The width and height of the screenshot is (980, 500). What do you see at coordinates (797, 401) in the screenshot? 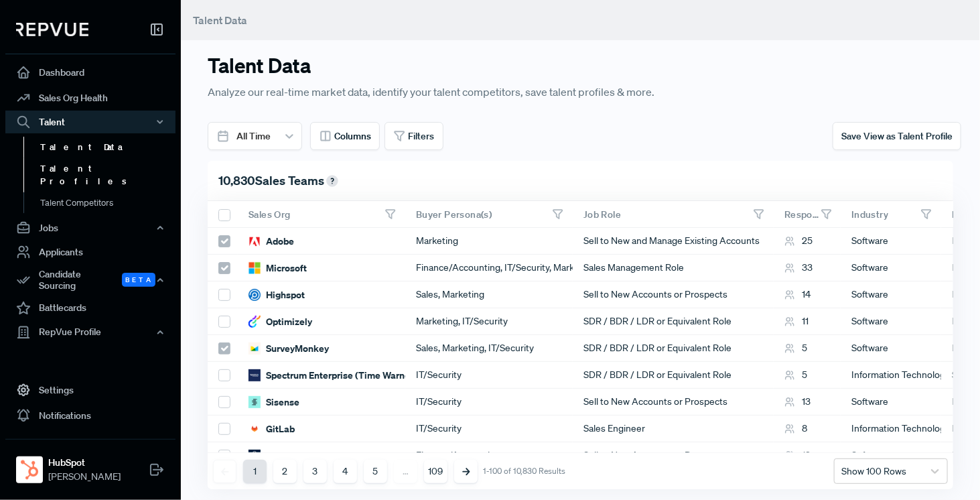
I see `div: 13` at bounding box center [797, 401].